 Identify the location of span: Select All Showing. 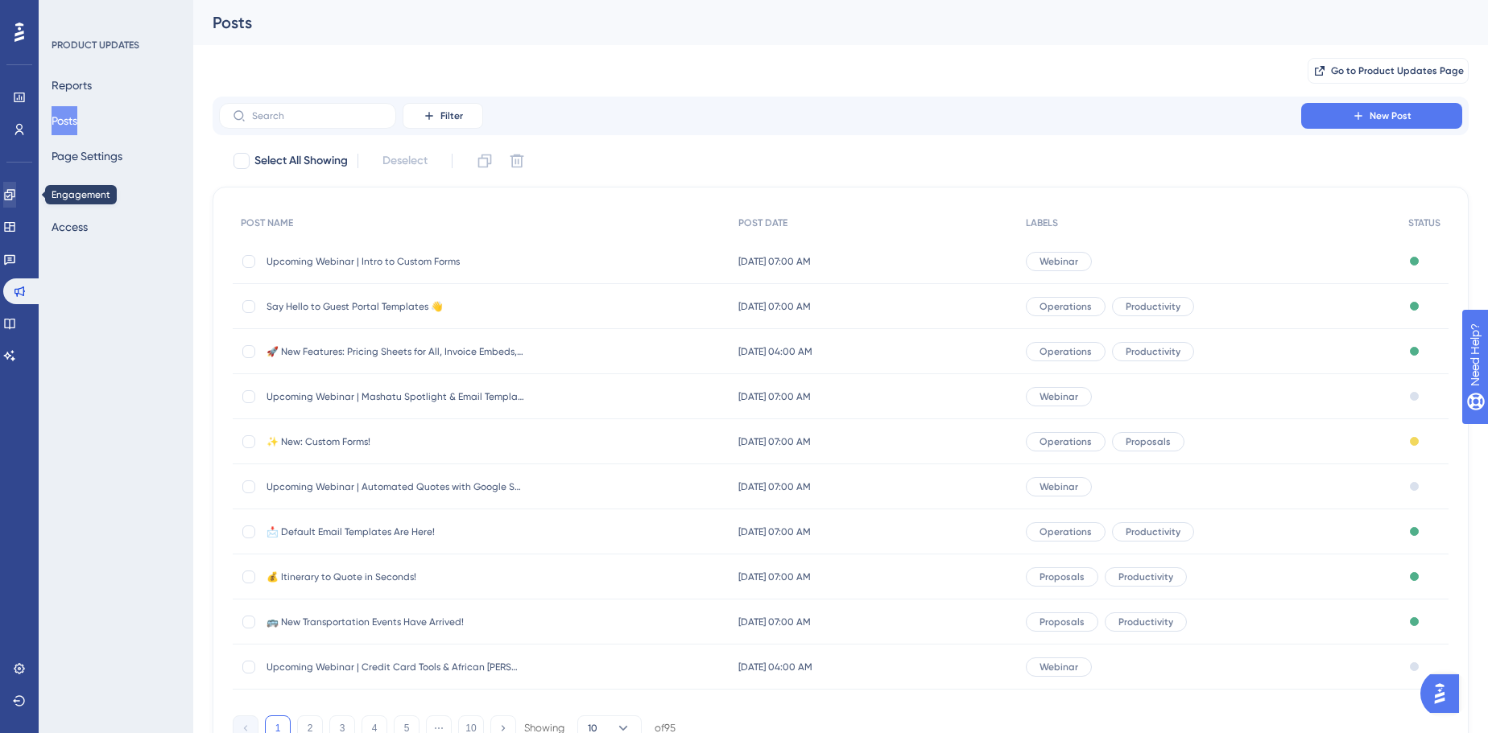
(301, 161).